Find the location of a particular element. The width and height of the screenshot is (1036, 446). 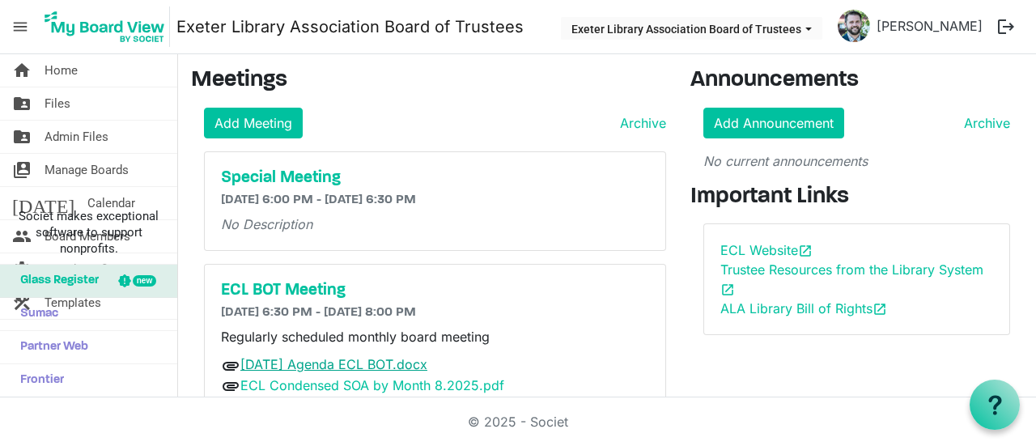

a: Add Announcement is located at coordinates (774, 123).